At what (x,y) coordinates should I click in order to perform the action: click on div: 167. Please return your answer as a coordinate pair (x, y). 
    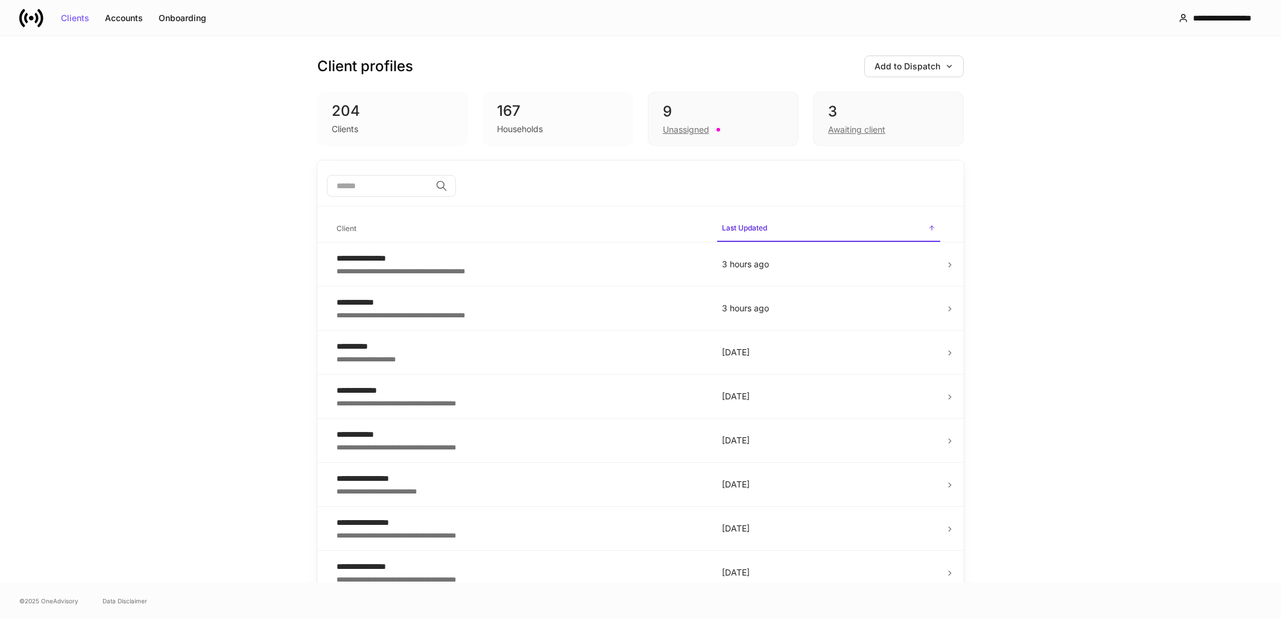
    Looking at the image, I should click on (558, 111).